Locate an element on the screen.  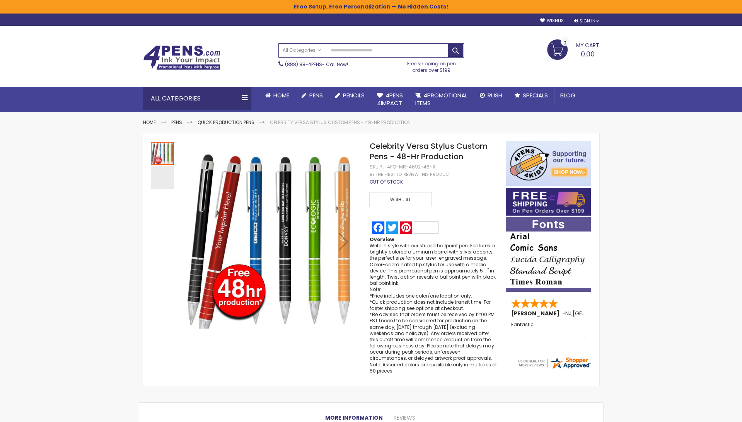
div: Sign In is located at coordinates (586, 21).